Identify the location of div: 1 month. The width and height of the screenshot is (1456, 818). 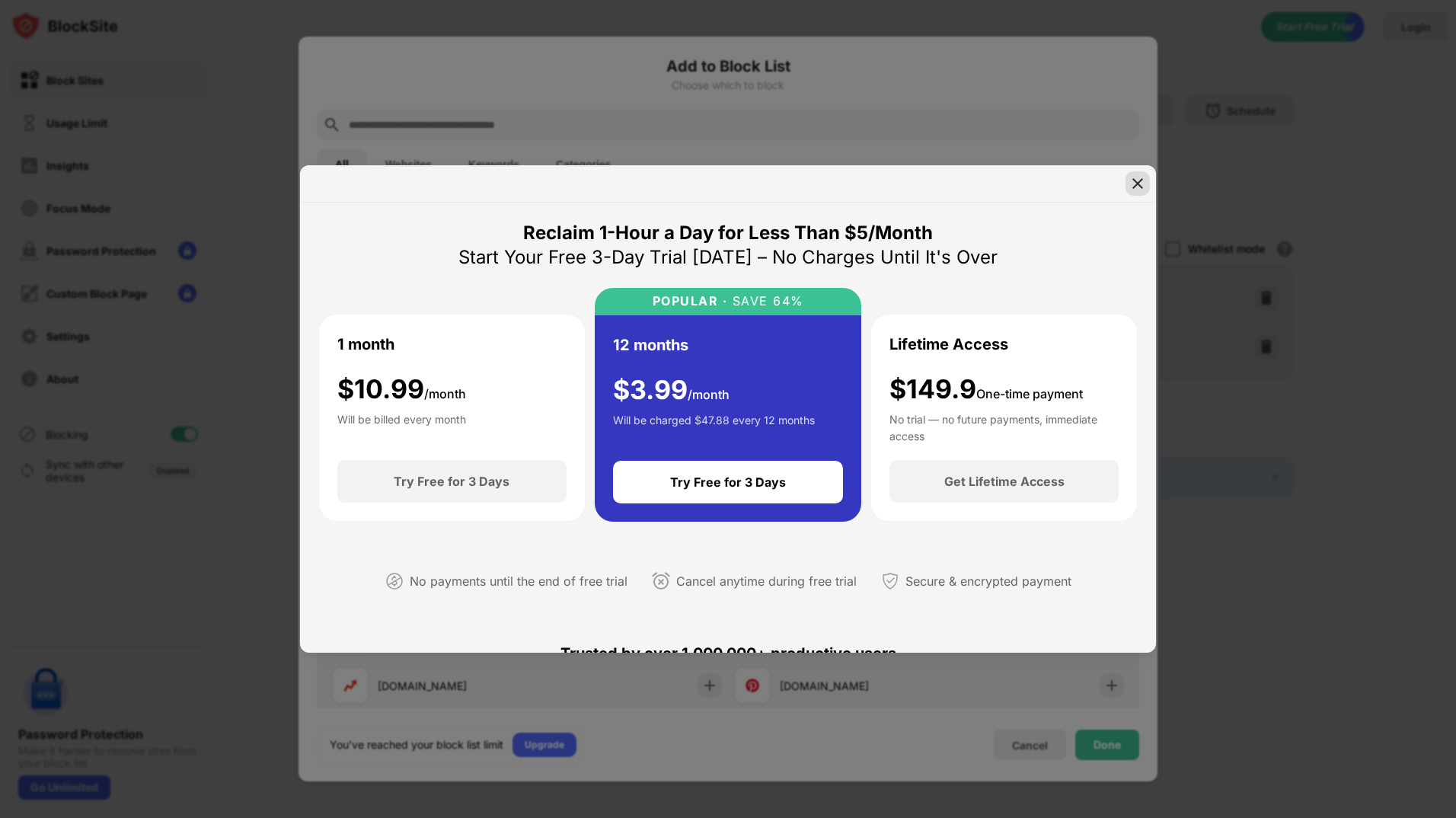
(366, 344).